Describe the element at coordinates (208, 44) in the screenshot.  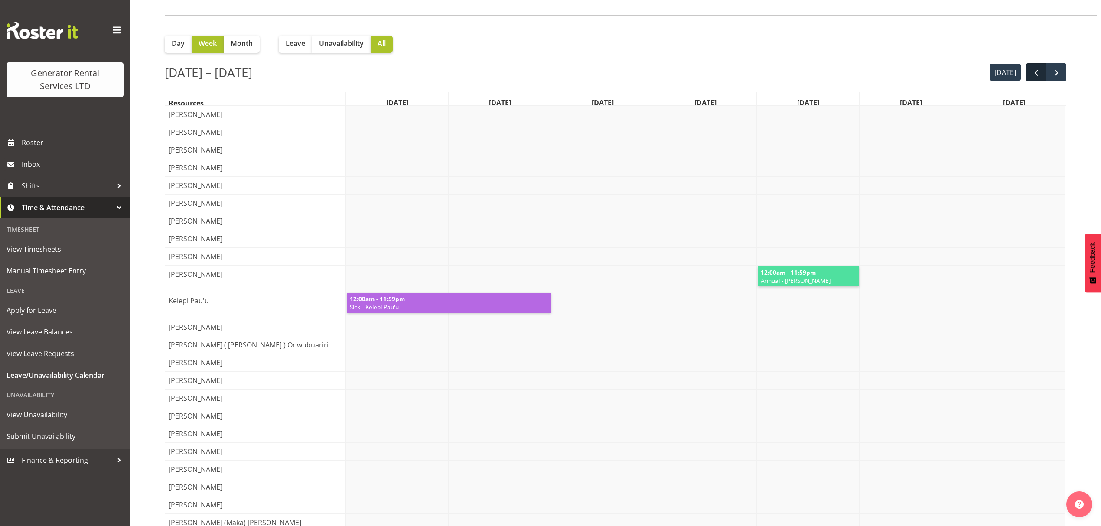
I see `button: Week` at that location.